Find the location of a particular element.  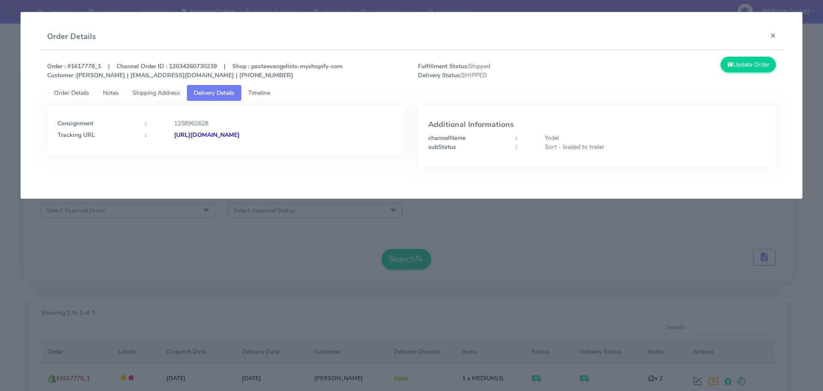

h4: Additional Informations is located at coordinates (597, 125).